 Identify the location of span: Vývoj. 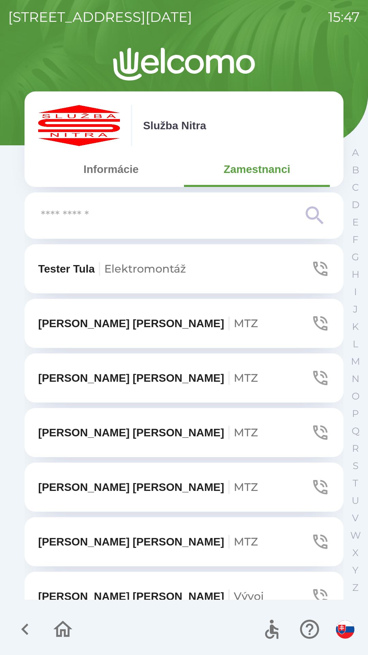
(249, 596).